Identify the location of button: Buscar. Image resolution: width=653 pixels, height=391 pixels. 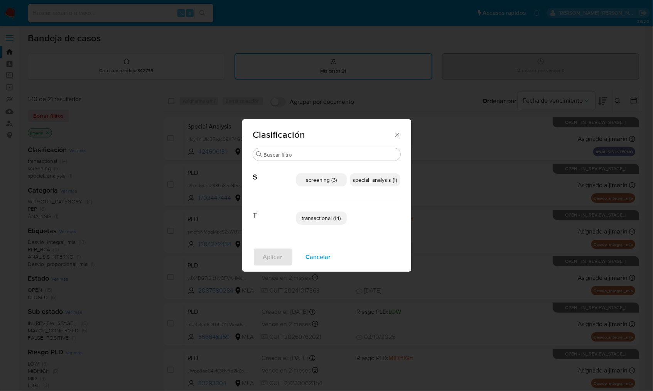
(259, 154).